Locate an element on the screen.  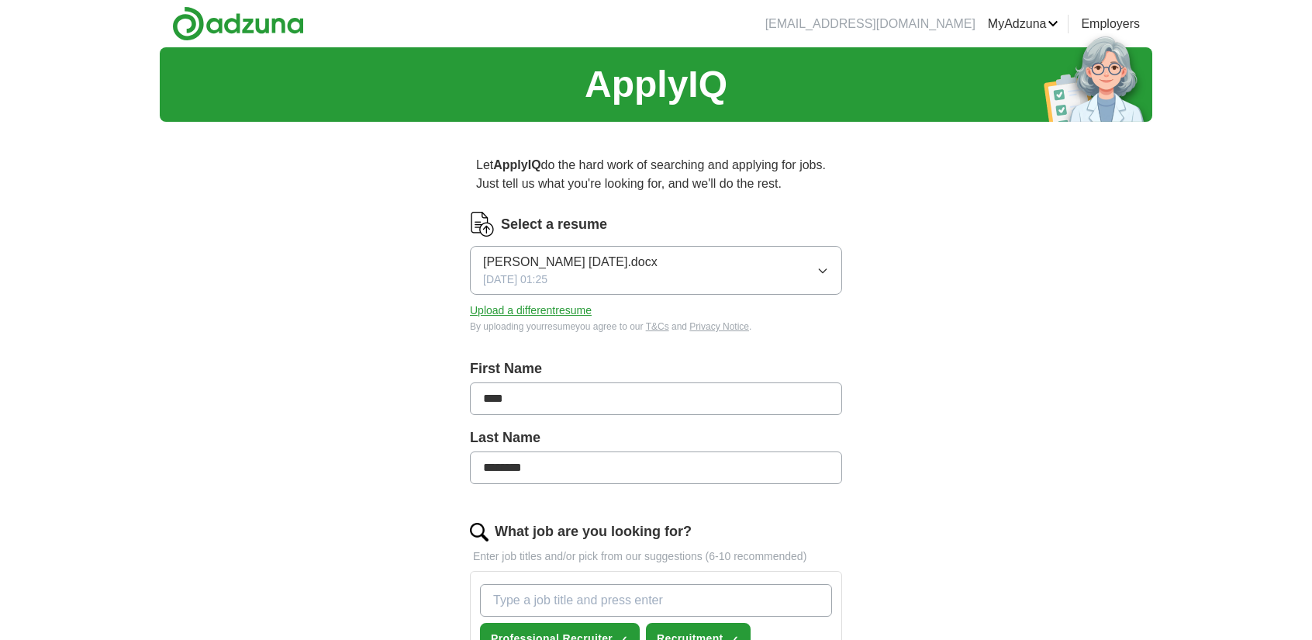
p: Let do the hard work of searching and applying for jobs. Just tell us what you're looking for, an... is located at coordinates (656, 174).